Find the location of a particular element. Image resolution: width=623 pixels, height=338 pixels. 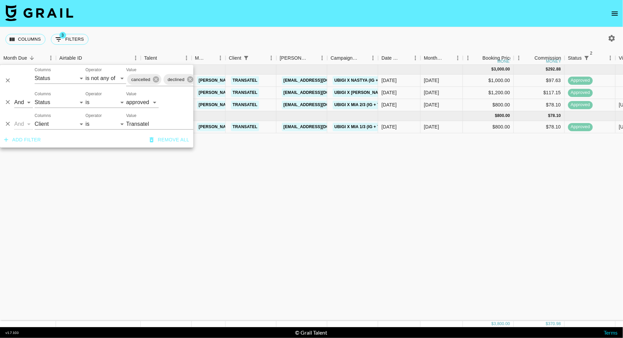

a: Terms is located at coordinates (611, 332).